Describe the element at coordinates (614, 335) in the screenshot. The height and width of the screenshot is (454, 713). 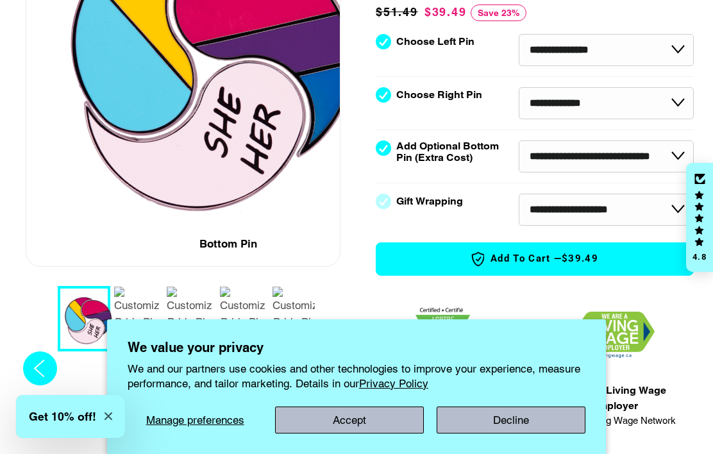
I see `img: 1706832627.png` at that location.